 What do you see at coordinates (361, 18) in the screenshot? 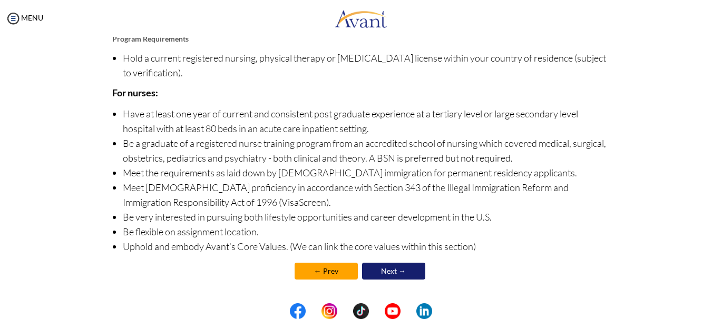
I see `img: logo.png` at bounding box center [361, 18].